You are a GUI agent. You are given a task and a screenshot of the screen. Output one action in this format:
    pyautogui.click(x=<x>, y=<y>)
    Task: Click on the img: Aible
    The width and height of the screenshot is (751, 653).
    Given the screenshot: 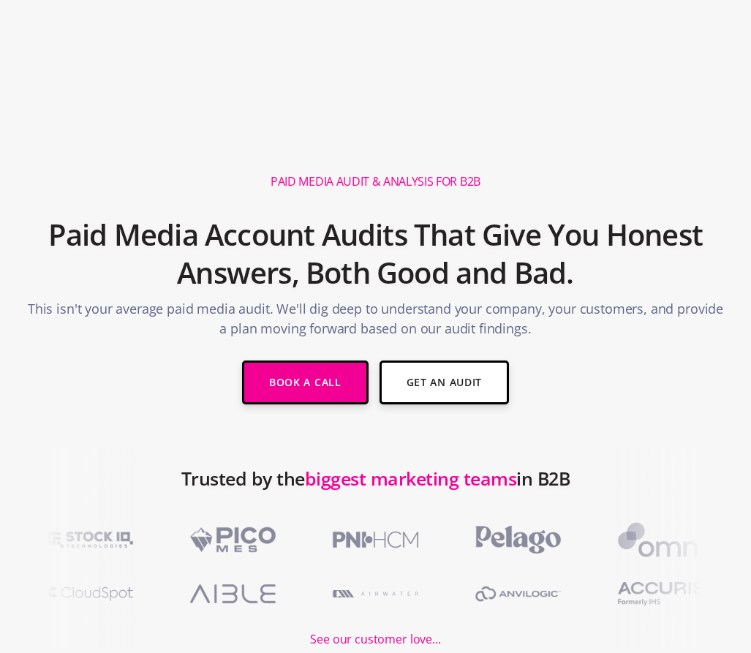 What is the action you would take?
    pyautogui.click(x=233, y=594)
    